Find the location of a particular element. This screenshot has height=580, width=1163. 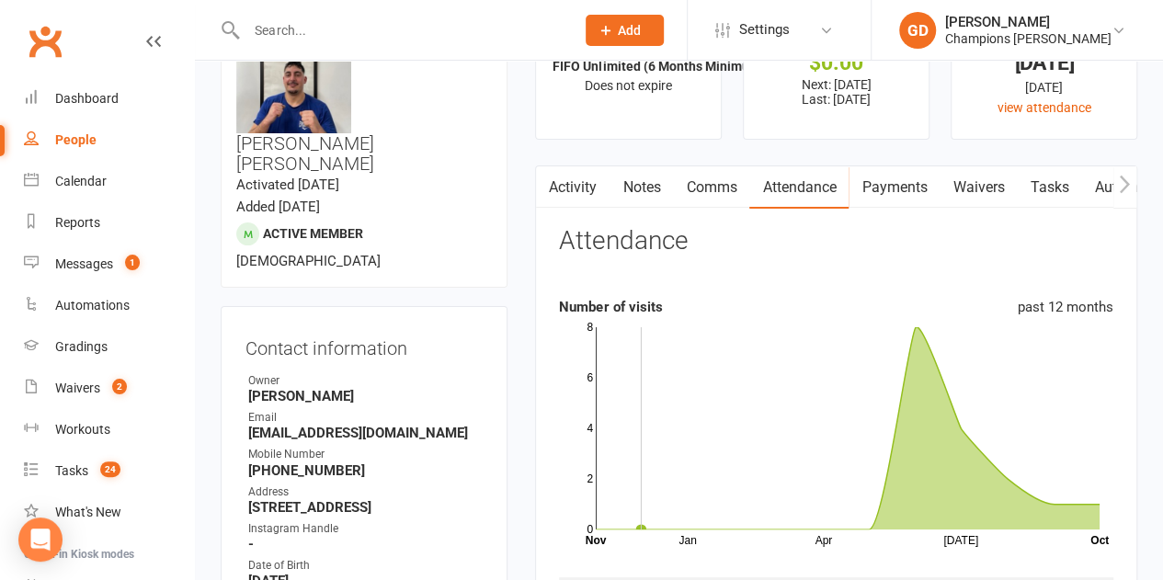

div: Owner is located at coordinates (365, 381).